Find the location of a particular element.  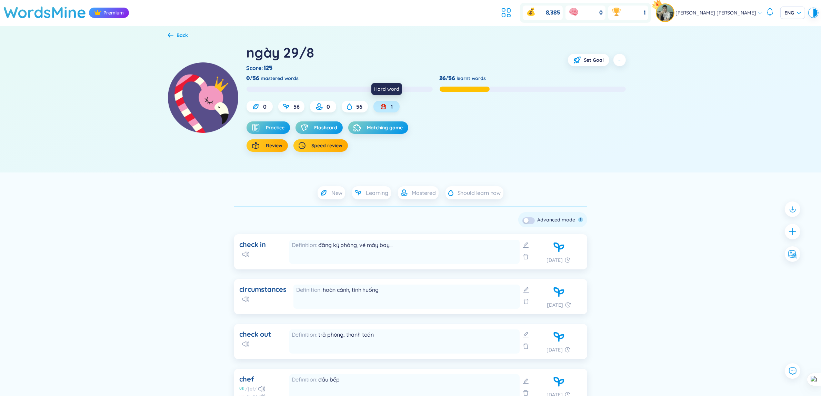

div: Advanced mode is located at coordinates (556, 220).